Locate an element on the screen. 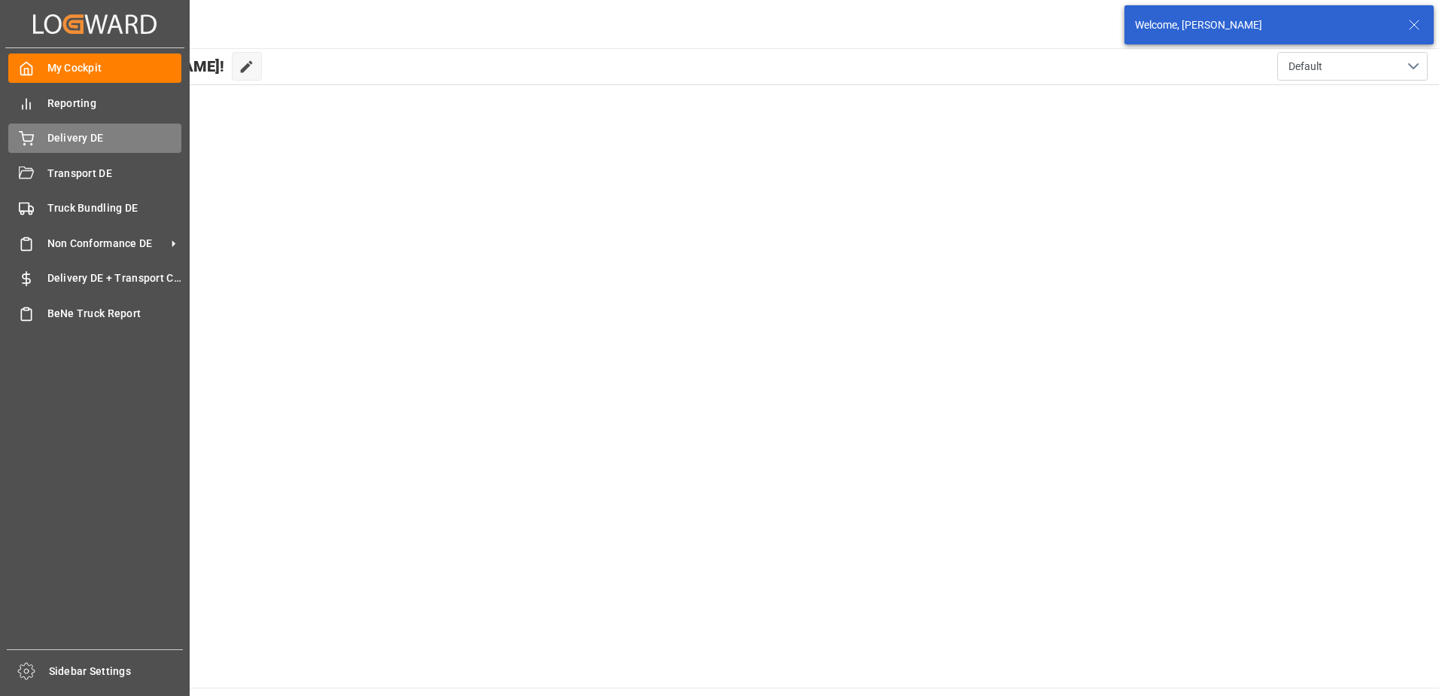 The image size is (1439, 696). span: Sidebar Settings is located at coordinates (116, 671).